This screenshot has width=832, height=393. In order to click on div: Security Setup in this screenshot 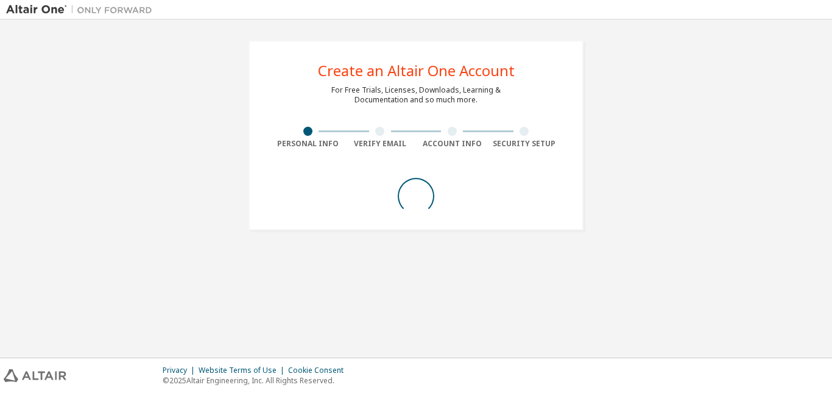, I will do `click(524, 144)`.